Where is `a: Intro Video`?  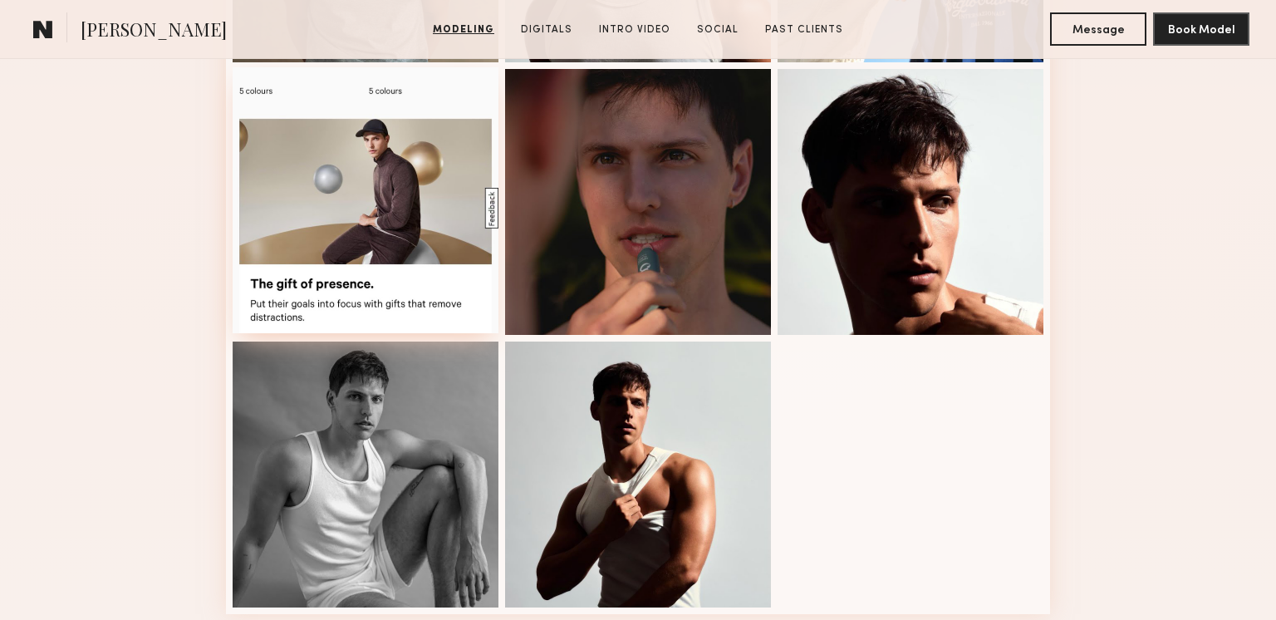 a: Intro Video is located at coordinates (635, 30).